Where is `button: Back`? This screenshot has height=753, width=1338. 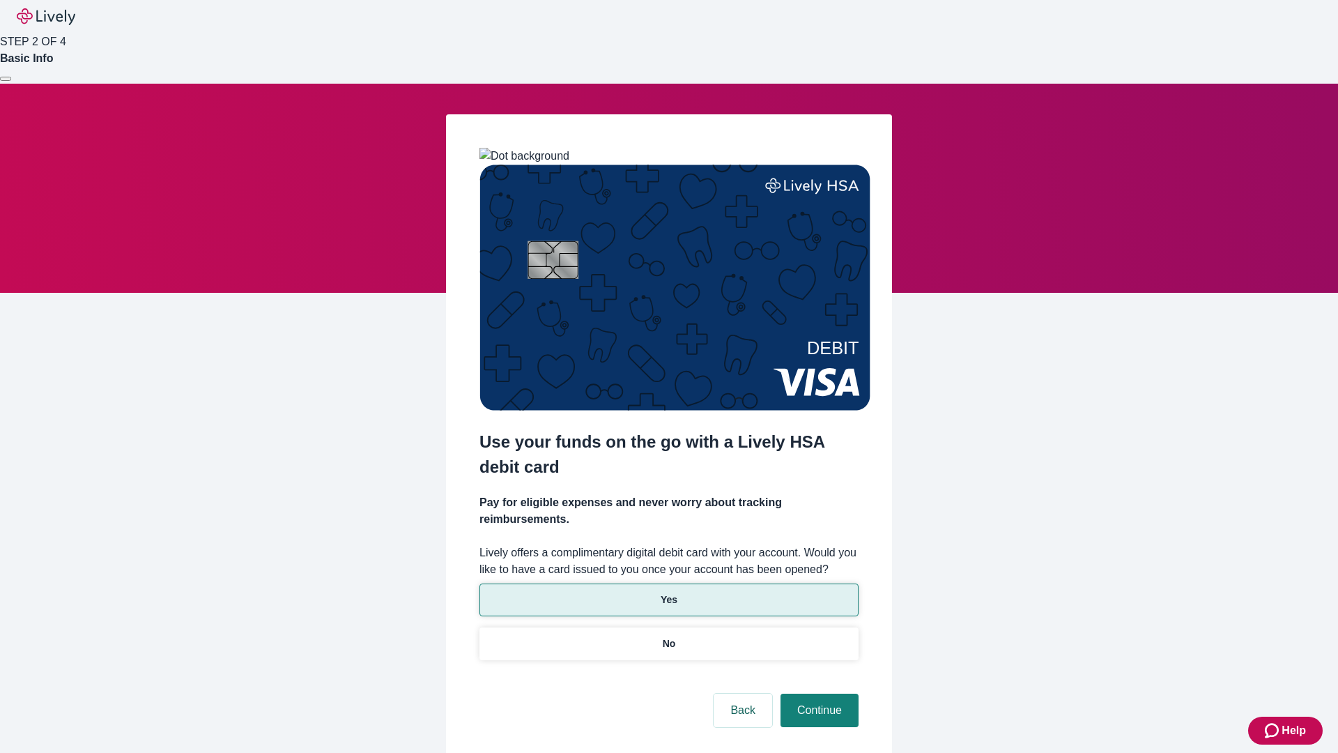
button: Back is located at coordinates (743, 710).